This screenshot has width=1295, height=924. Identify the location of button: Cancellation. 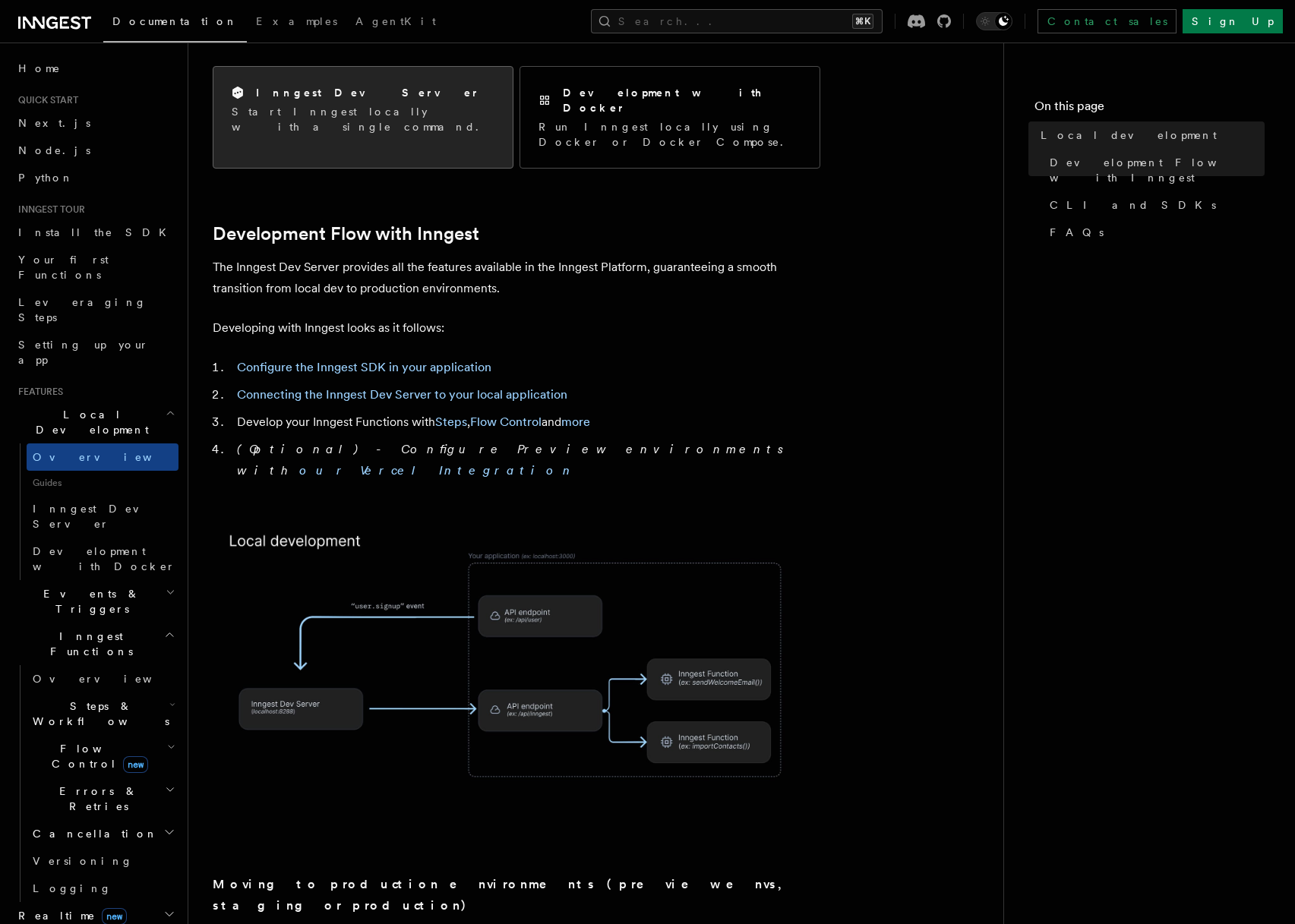
(103, 834).